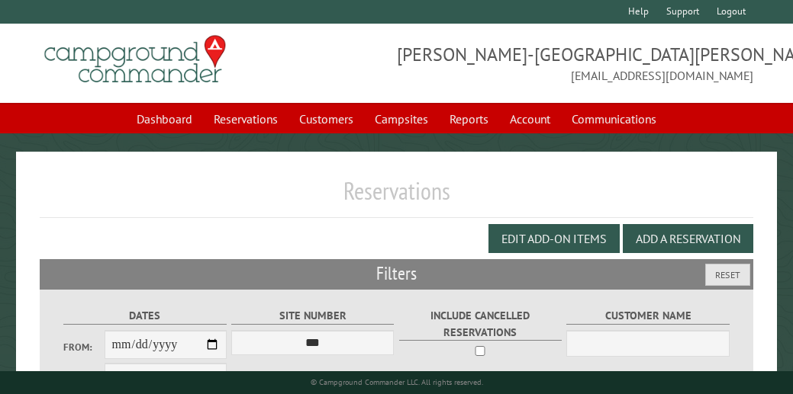  Describe the element at coordinates (326, 119) in the screenshot. I see `a: Customers` at that location.